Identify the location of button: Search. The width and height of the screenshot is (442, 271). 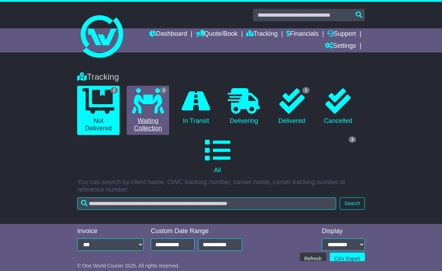
(352, 203).